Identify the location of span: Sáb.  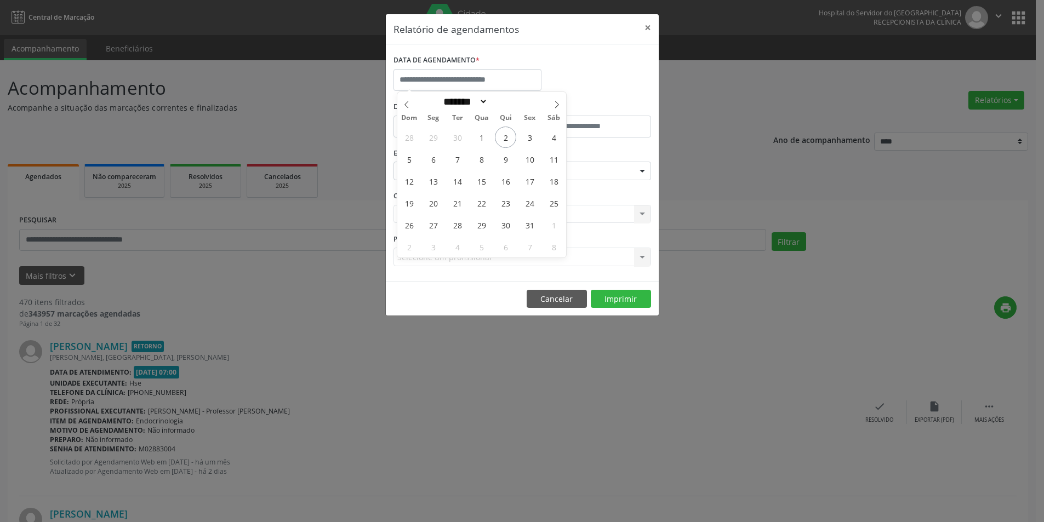
(554, 118).